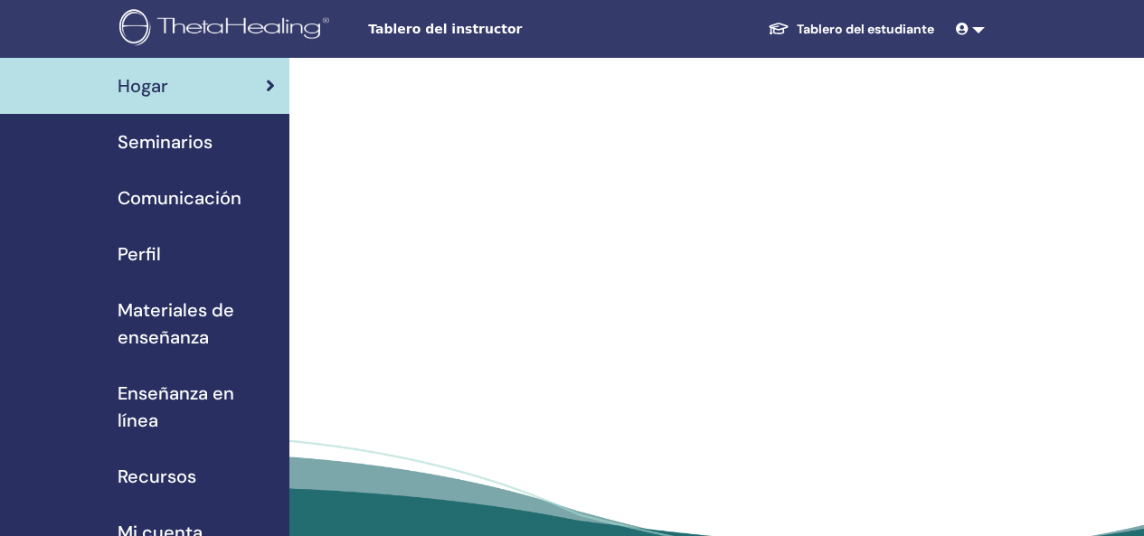 Image resolution: width=1144 pixels, height=536 pixels. Describe the element at coordinates (851, 29) in the screenshot. I see `a: Tablero del estudiante` at that location.